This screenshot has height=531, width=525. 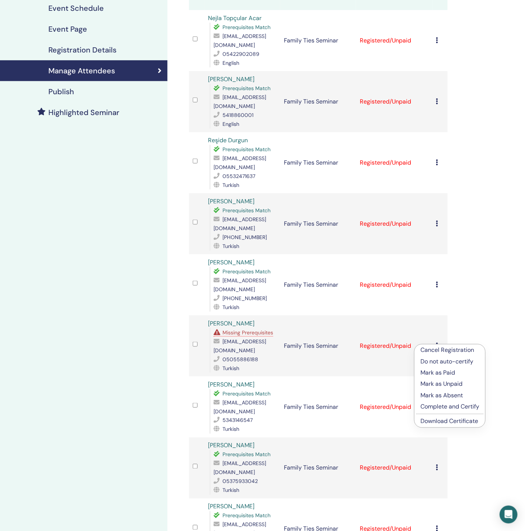 What do you see at coordinates (82, 50) in the screenshot?
I see `h4: Registration Details` at bounding box center [82, 50].